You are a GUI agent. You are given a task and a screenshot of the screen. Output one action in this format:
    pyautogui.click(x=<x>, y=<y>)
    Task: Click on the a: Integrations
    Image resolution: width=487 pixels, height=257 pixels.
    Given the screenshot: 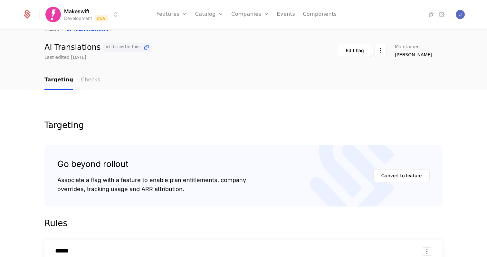 What is the action you would take?
    pyautogui.click(x=431, y=14)
    